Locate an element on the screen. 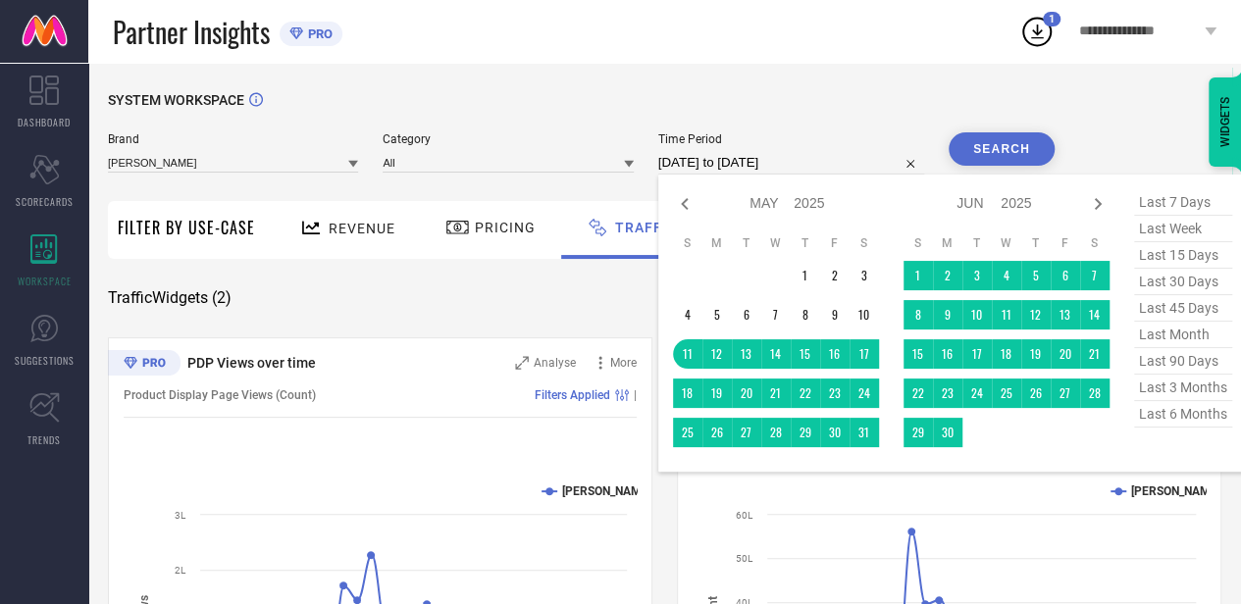 This screenshot has width=1241, height=604. th: Friday is located at coordinates (835, 243).